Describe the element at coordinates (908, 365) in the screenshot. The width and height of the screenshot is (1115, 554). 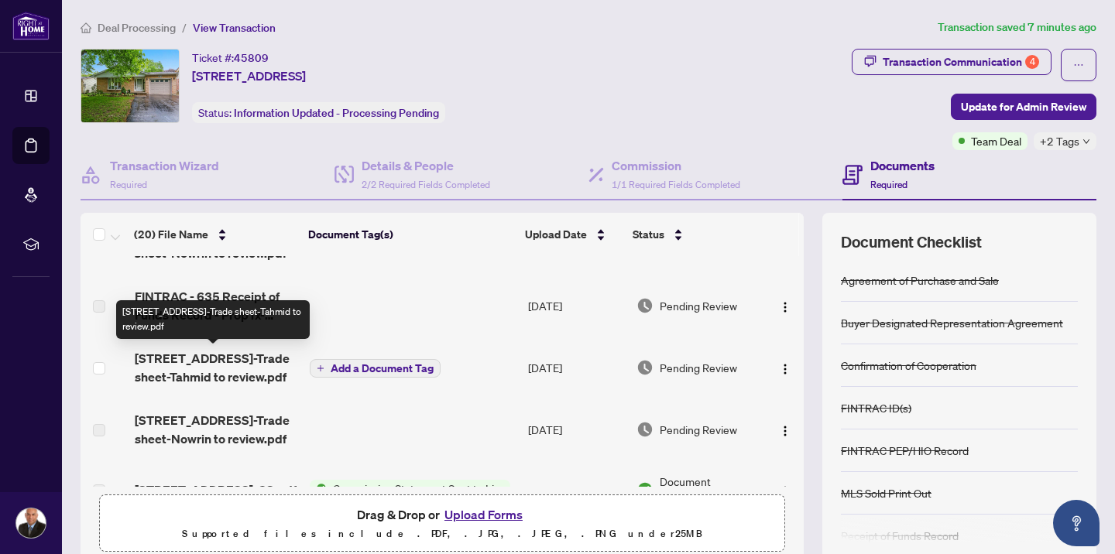
I see `div: Confirmation of Cooperation` at that location.